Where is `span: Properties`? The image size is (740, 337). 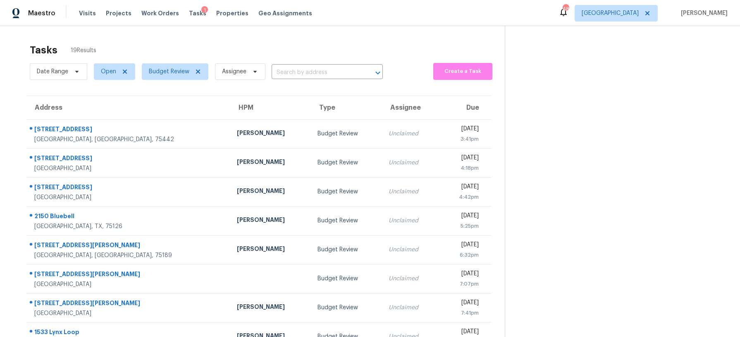
span: Properties is located at coordinates (232, 13).